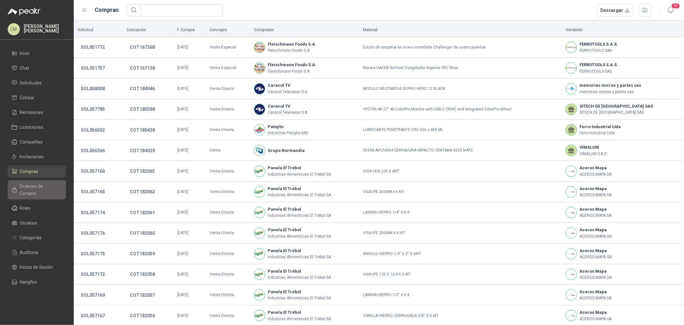  I want to click on th: Concepto, so click(228, 30).